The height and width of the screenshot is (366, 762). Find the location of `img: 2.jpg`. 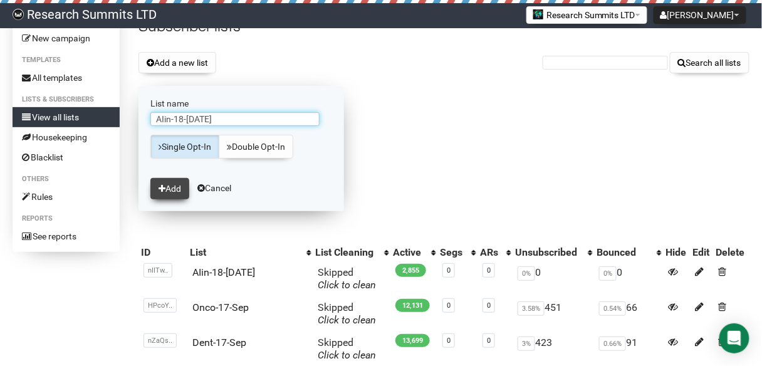

img: 2.jpg is located at coordinates (538, 14).